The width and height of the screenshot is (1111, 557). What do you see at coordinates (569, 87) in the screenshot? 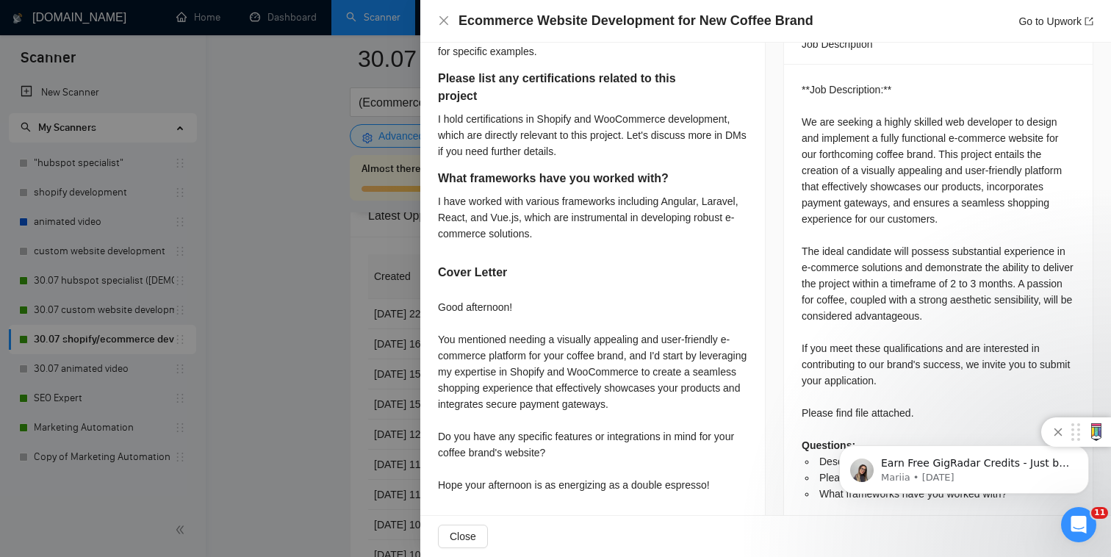
I see `h5: Please list any certifications related to this project` at bounding box center [569, 87].